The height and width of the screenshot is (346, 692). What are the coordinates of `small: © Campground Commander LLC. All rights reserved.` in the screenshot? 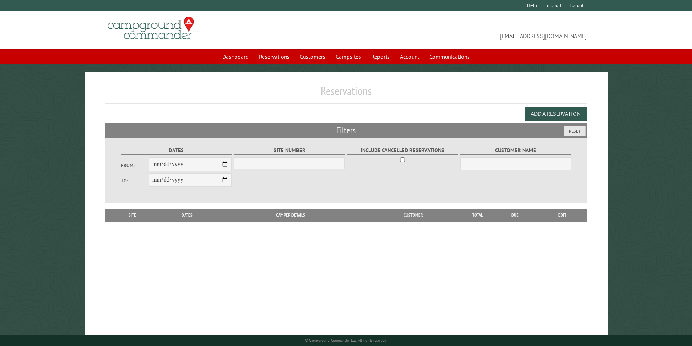 It's located at (346, 340).